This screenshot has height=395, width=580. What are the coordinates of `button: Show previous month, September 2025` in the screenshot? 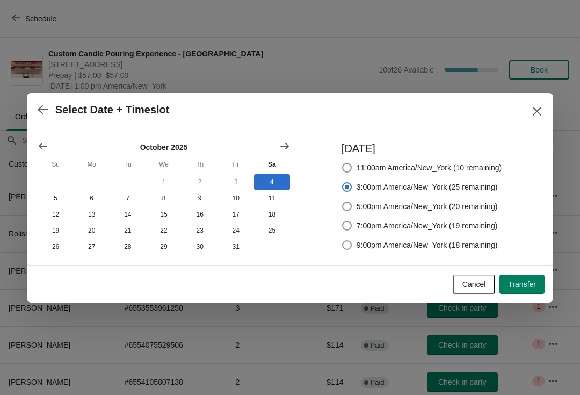 It's located at (43, 146).